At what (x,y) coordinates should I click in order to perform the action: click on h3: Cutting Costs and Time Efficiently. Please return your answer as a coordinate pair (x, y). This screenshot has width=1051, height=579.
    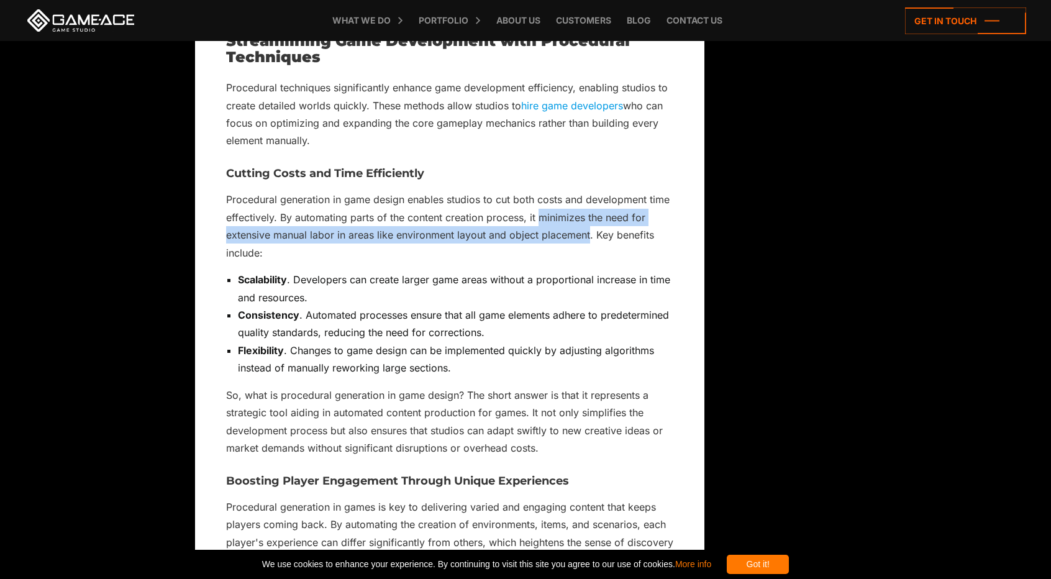
    Looking at the image, I should click on (450, 174).